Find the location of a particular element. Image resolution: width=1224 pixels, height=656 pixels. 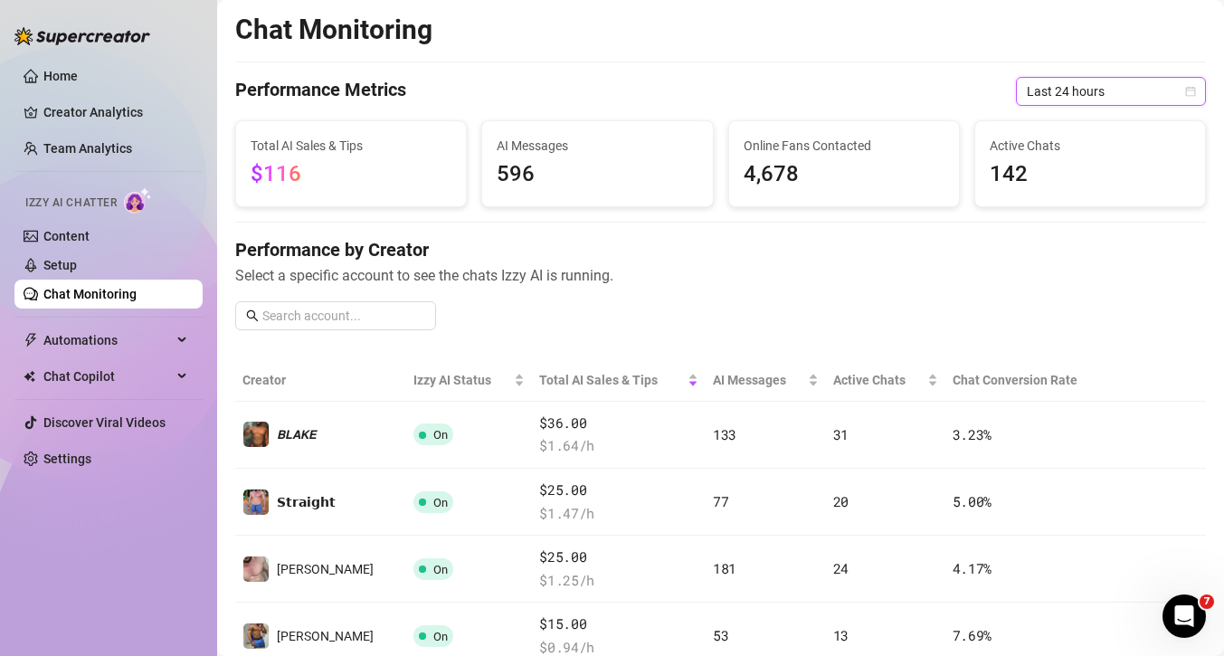

span: Online Fans Contacted is located at coordinates (844, 146).